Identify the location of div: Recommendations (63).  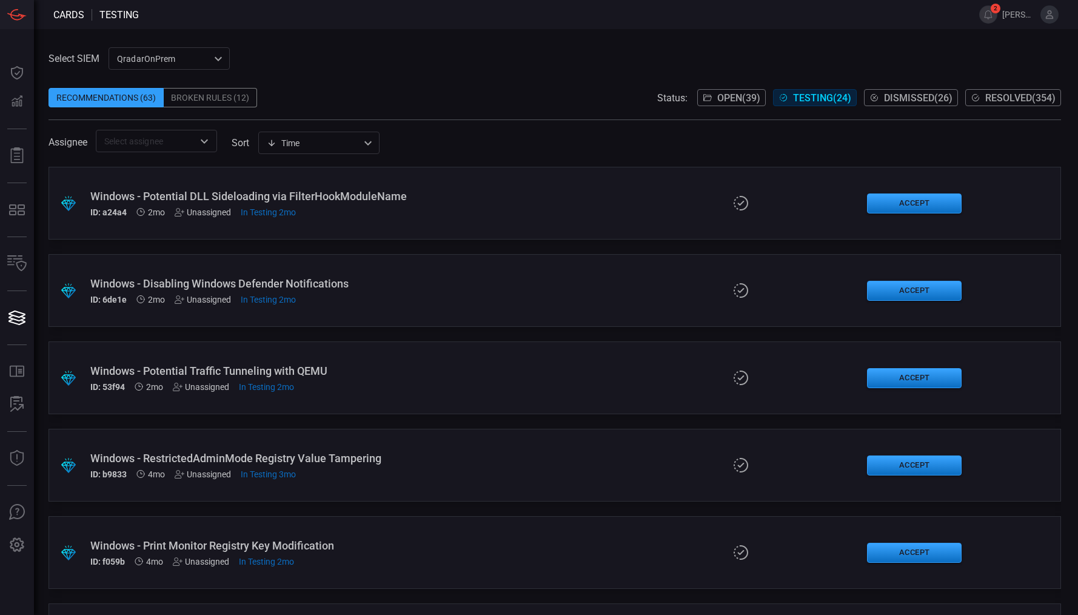
(106, 98).